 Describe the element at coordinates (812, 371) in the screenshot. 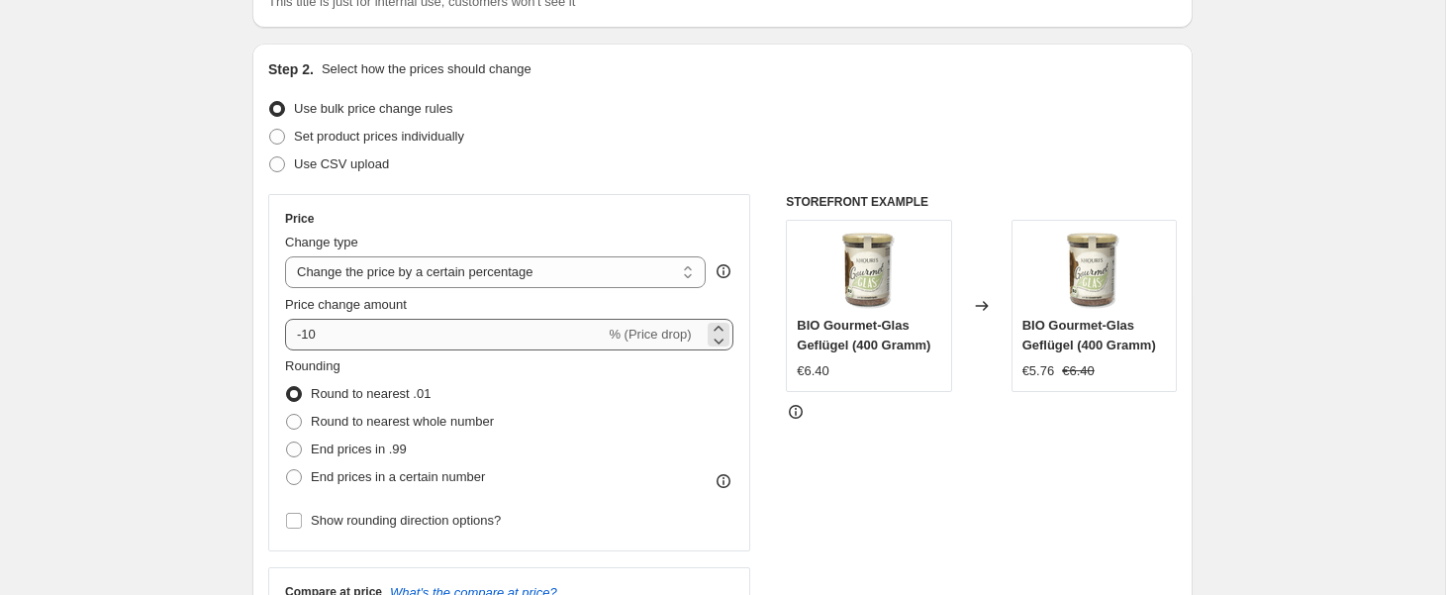

I see `div: €6.40` at that location.